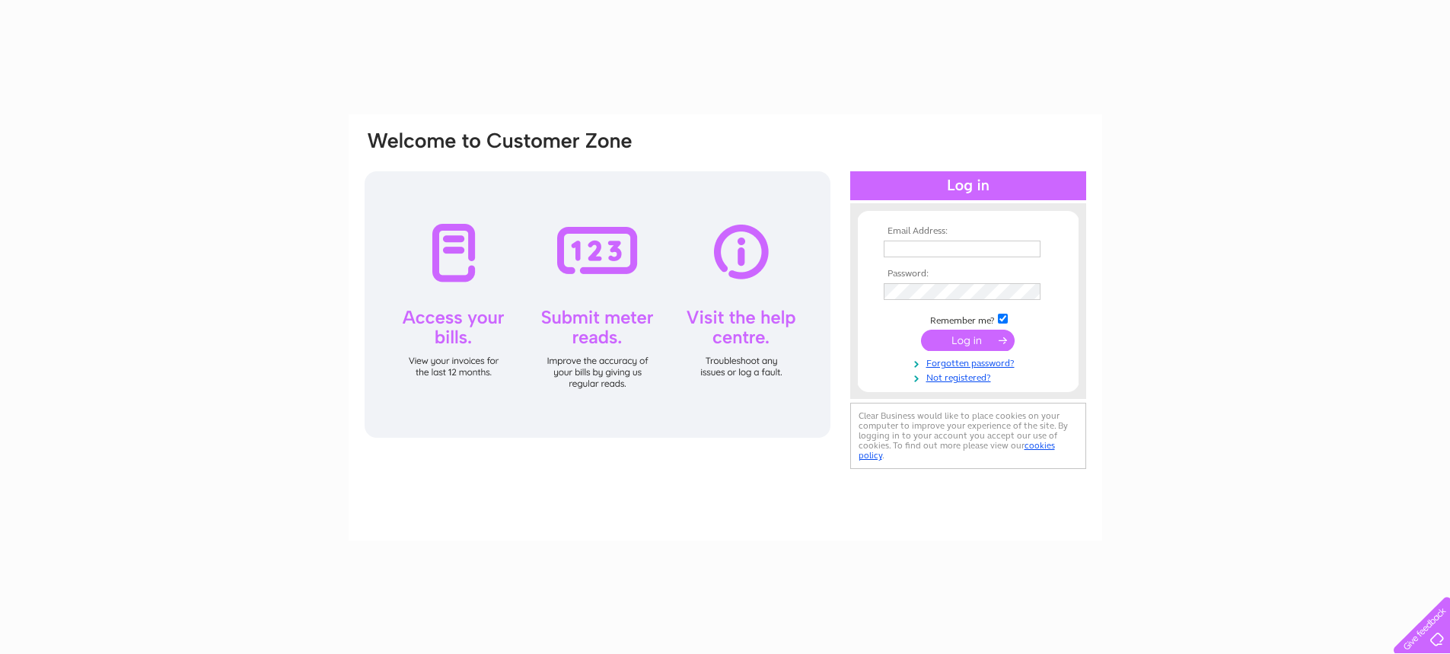  Describe the element at coordinates (968, 274) in the screenshot. I see `th: Password:` at that location.